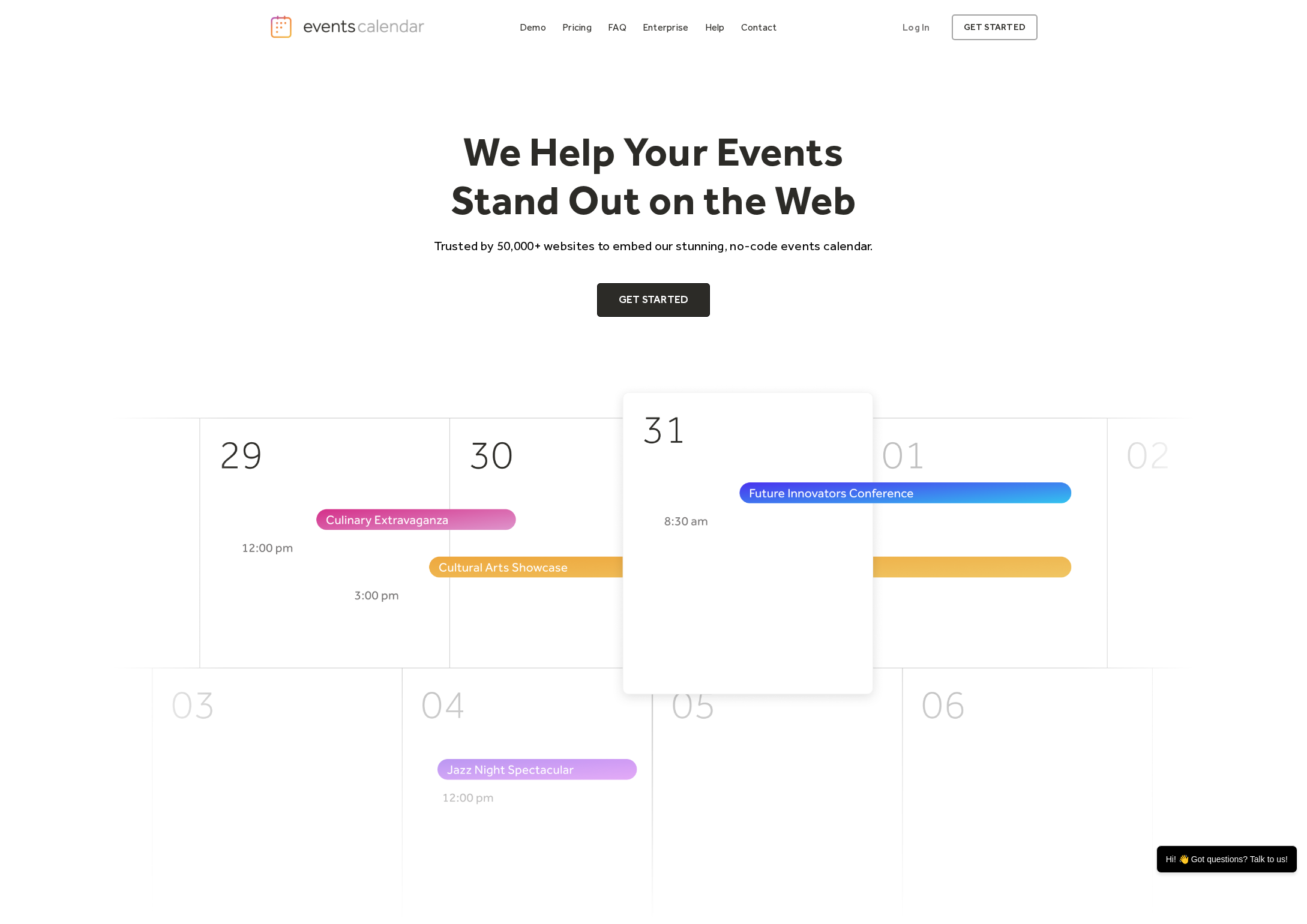  I want to click on a: FAQ, so click(617, 27).